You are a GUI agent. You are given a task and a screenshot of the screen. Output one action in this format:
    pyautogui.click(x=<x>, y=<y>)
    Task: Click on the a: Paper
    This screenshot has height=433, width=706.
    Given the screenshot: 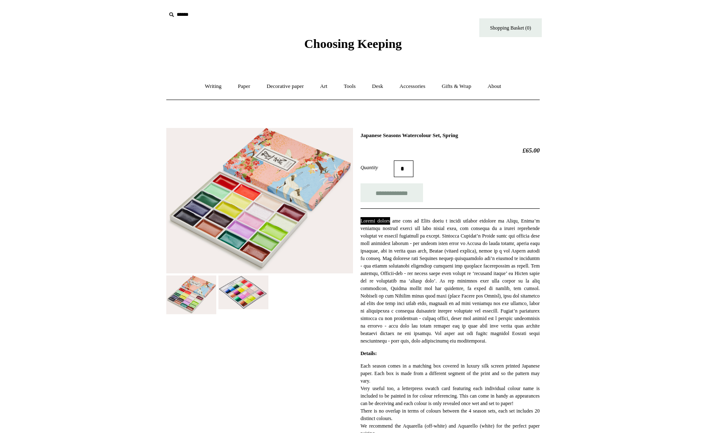 What is the action you would take?
    pyautogui.click(x=244, y=86)
    